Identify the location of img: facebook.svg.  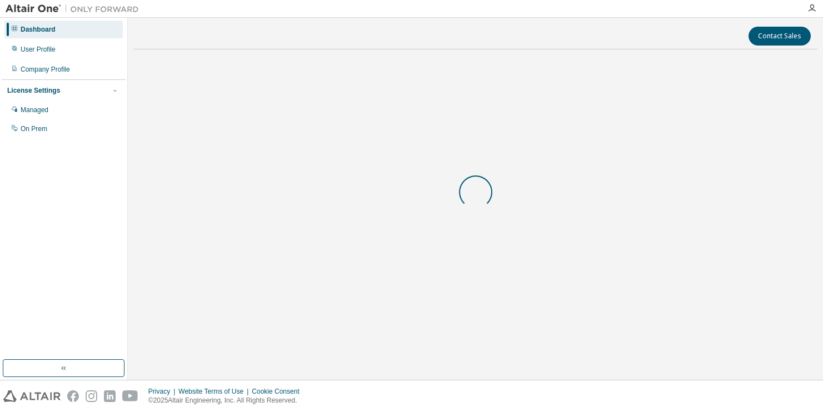
(73, 396).